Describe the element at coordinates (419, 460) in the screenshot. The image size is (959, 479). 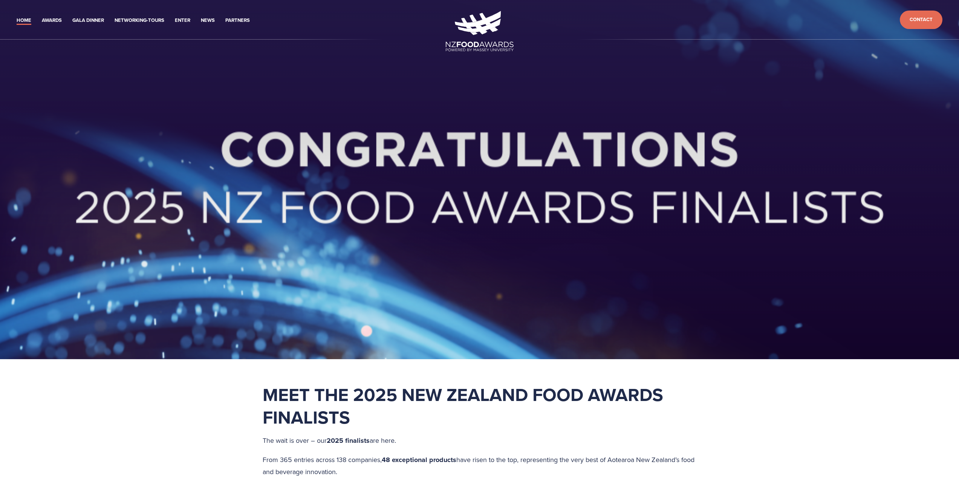
I see `strong: 48 exceptional products` at that location.